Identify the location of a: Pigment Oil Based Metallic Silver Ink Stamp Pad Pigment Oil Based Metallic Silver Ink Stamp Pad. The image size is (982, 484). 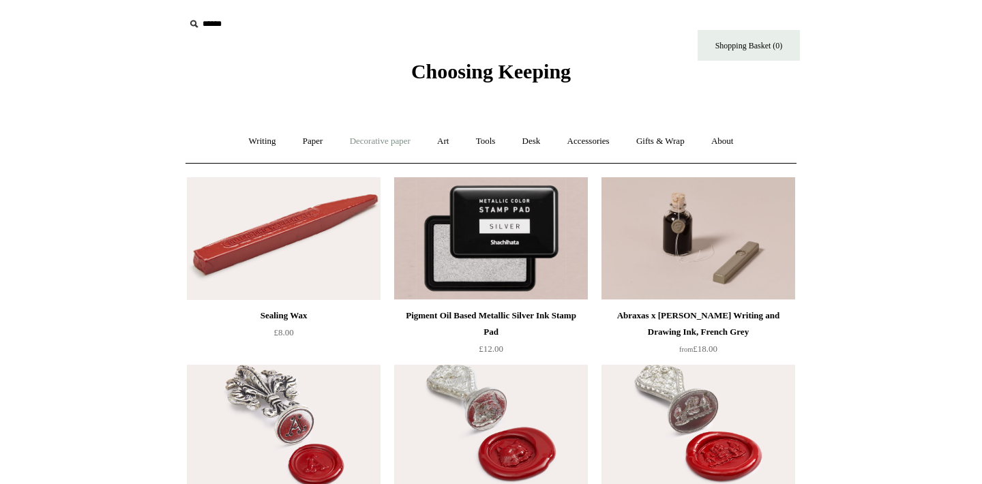
(491, 239).